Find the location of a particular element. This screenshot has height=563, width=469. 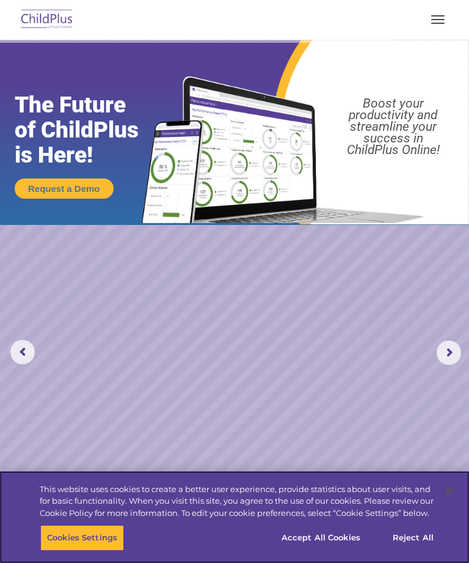

rs-layer: Boost your productivity and streamline your success in ChildPlus Online! is located at coordinates (393, 126).